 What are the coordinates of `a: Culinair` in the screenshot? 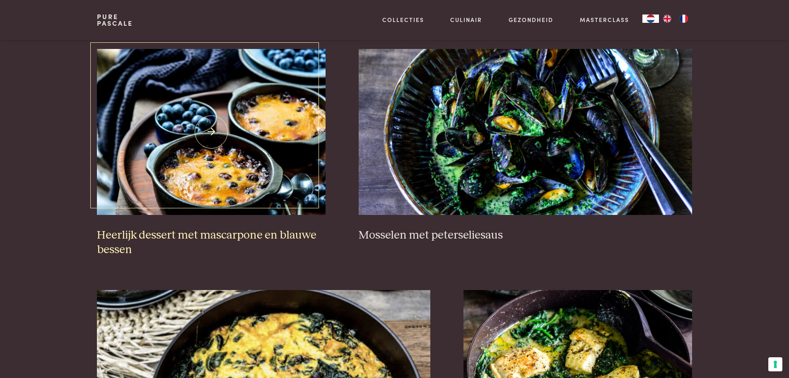 It's located at (466, 19).